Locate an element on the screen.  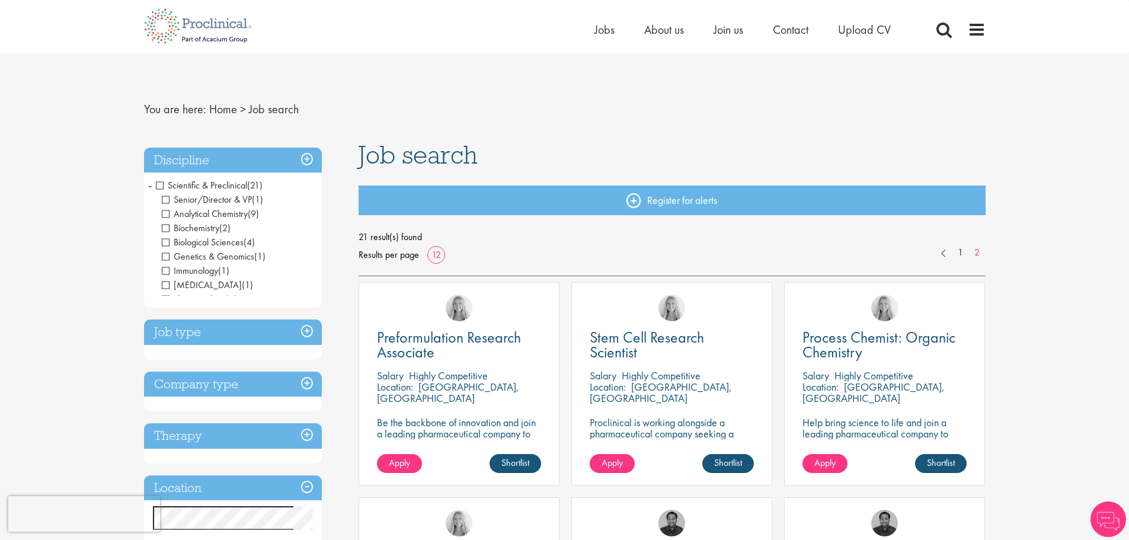
div: Company type is located at coordinates (233, 384).